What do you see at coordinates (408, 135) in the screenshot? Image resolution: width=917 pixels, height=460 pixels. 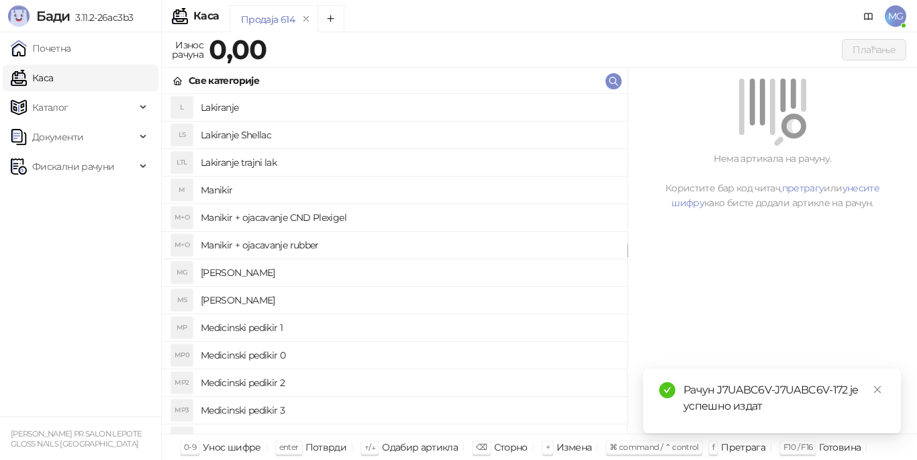 I see `h4: Lakiranje Shellac` at bounding box center [408, 135].